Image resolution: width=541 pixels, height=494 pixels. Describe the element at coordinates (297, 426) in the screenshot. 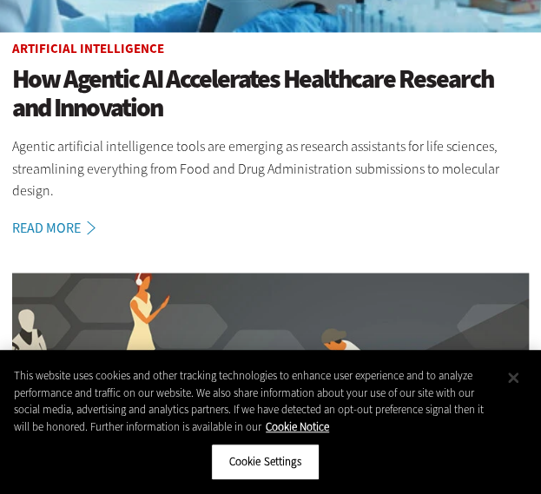

I see `a: More information about your privacy` at that location.